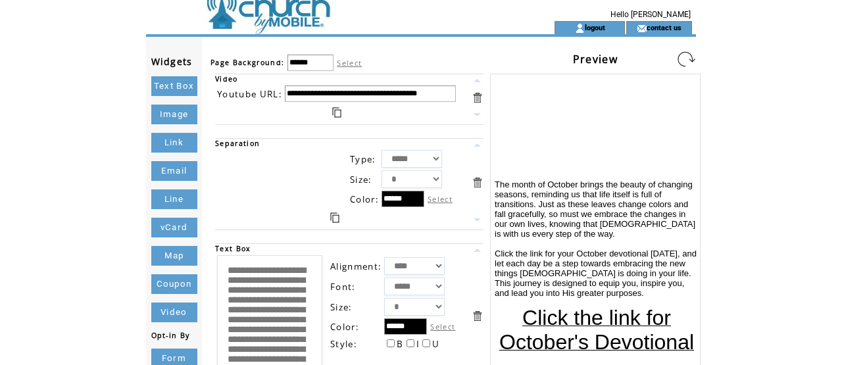 The height and width of the screenshot is (365, 842). What do you see at coordinates (174, 143) in the screenshot?
I see `a: Link` at bounding box center [174, 143].